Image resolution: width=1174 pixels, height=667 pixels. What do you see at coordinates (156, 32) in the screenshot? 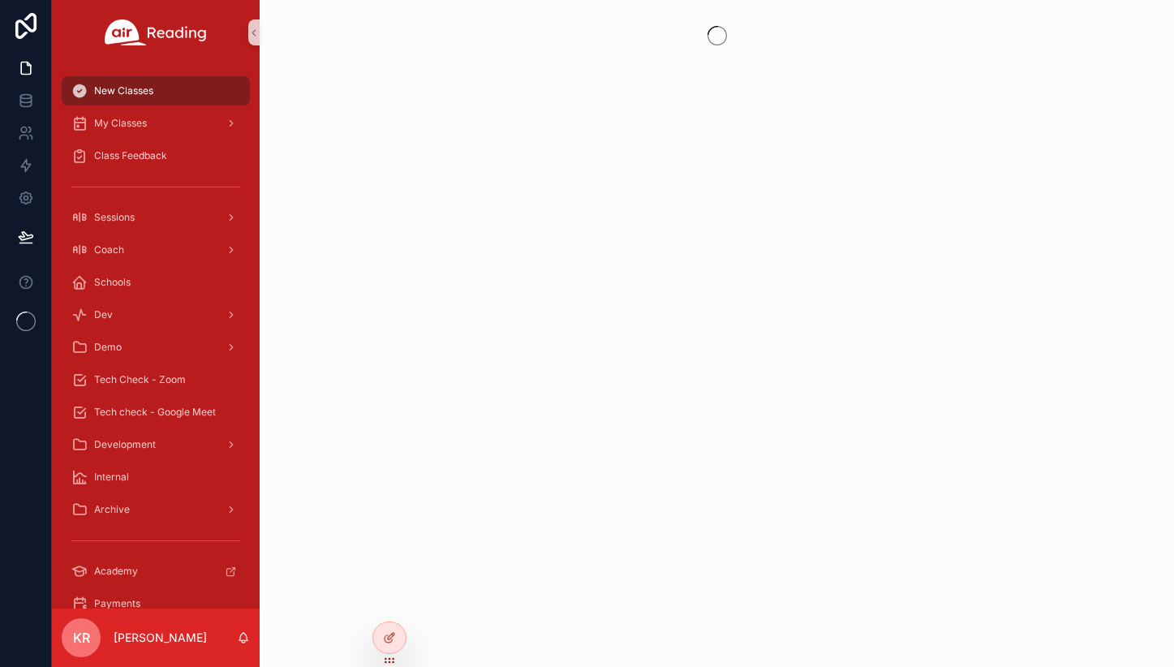
I see `img: App logo` at bounding box center [156, 32].